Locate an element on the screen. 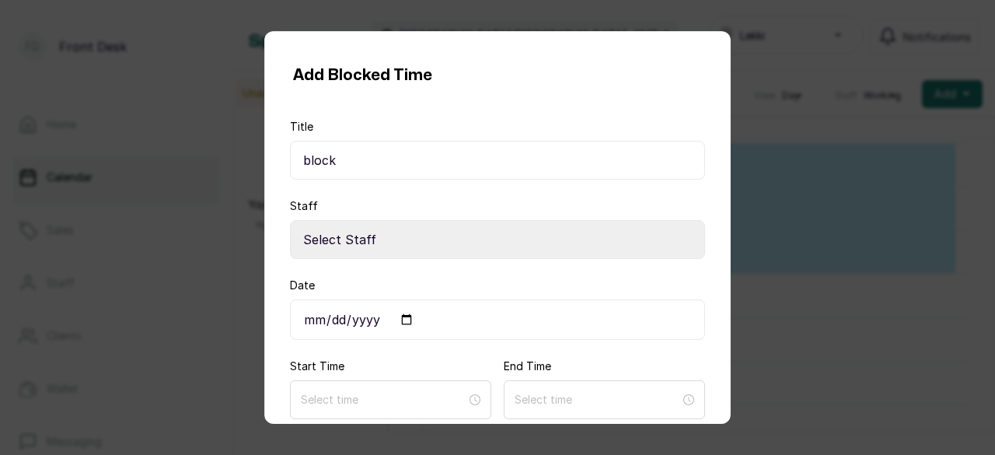 The image size is (995, 455). input: DD/MM/YY is located at coordinates (498, 320).